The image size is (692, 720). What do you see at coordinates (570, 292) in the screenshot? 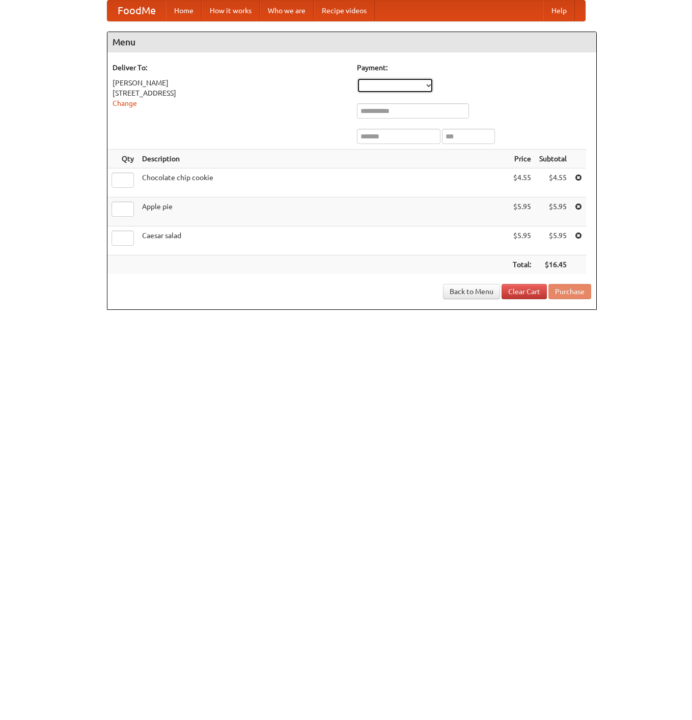
I see `button: Purchase` at bounding box center [570, 292].